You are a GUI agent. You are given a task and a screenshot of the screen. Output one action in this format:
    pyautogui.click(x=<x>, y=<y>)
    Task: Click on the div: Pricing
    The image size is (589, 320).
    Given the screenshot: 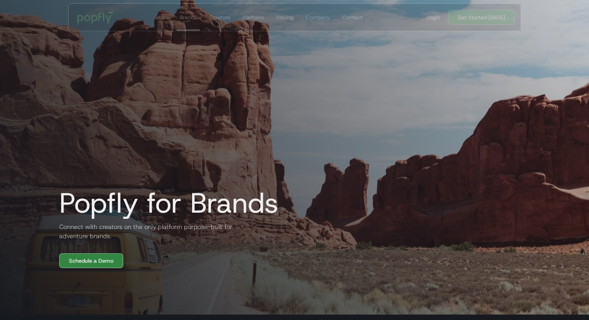 What is the action you would take?
    pyautogui.click(x=285, y=17)
    